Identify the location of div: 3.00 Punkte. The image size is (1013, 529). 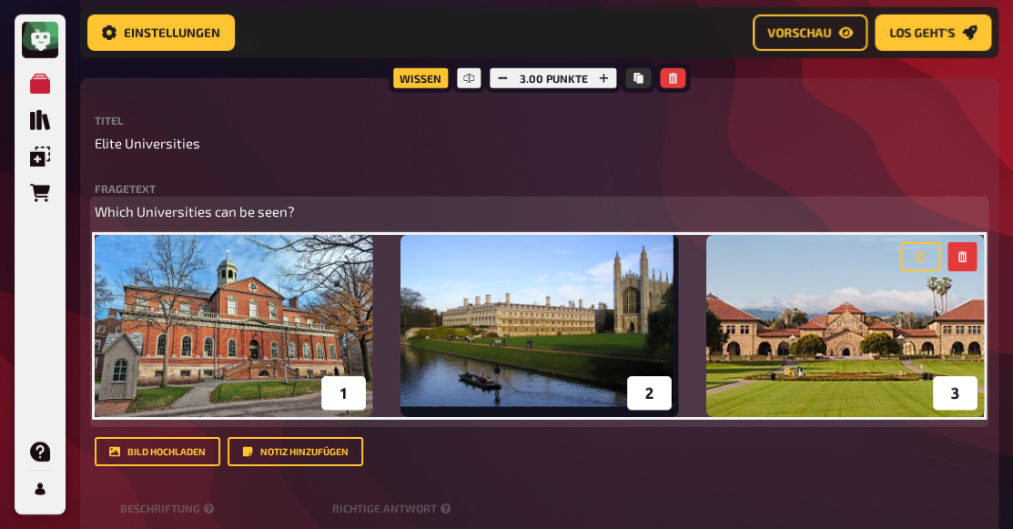
(553, 78).